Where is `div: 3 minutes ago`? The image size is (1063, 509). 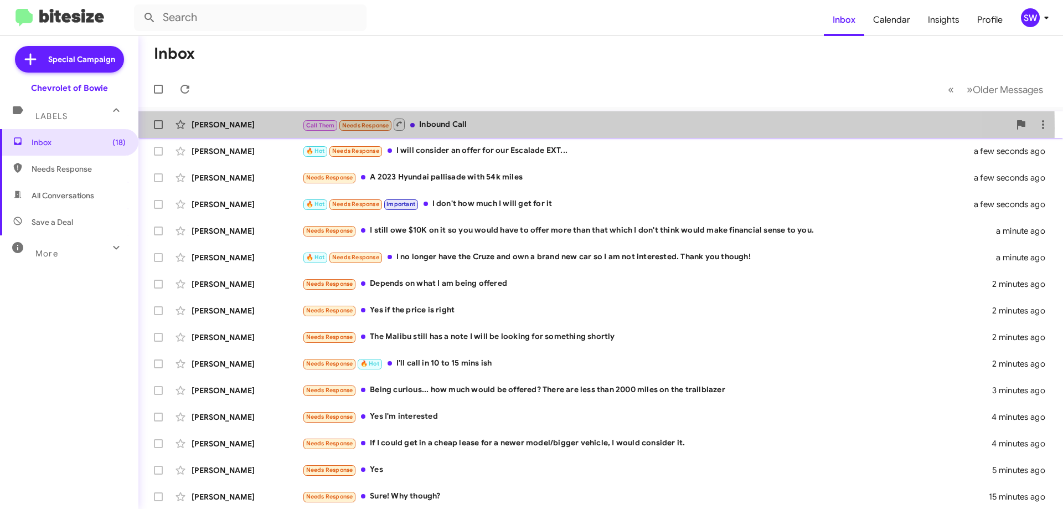 div: 3 minutes ago is located at coordinates (1023, 390).